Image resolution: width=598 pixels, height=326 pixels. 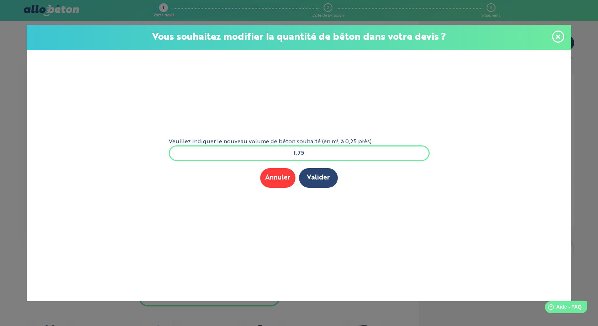 I want to click on span: Aide - FAQ, so click(x=34, y=9).